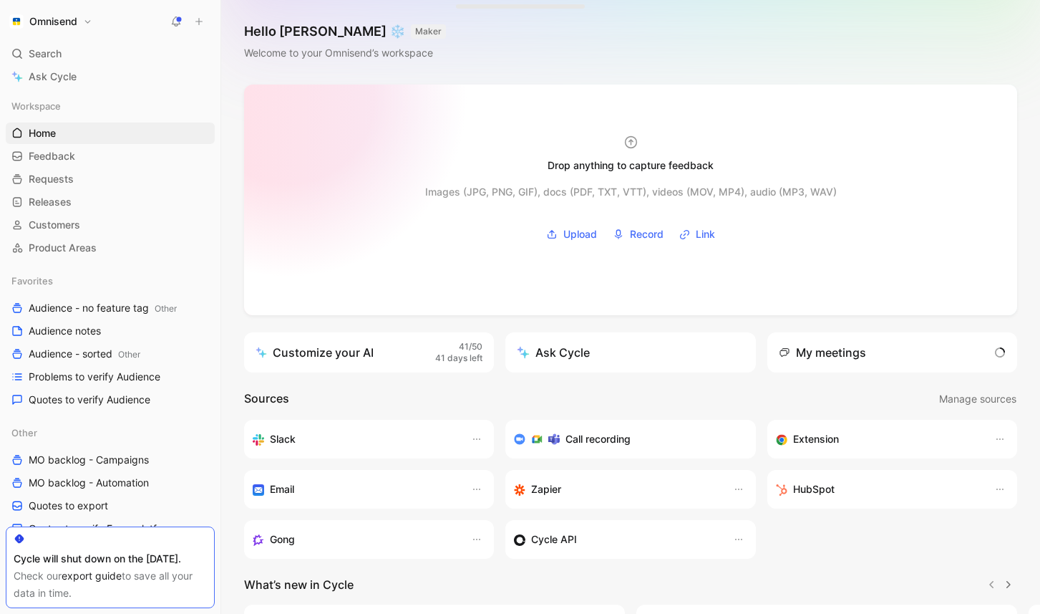 The image size is (1040, 614). What do you see at coordinates (314, 352) in the screenshot?
I see `div: Customize your AI` at bounding box center [314, 352].